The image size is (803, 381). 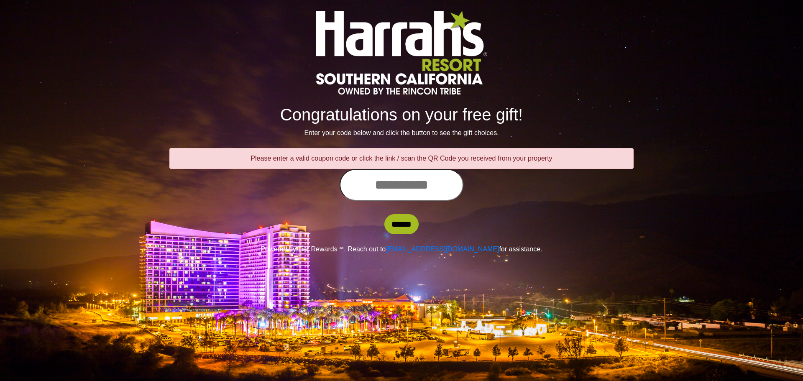 I want to click on p: Enter your code below and click the button to see the gift choices., so click(x=401, y=133).